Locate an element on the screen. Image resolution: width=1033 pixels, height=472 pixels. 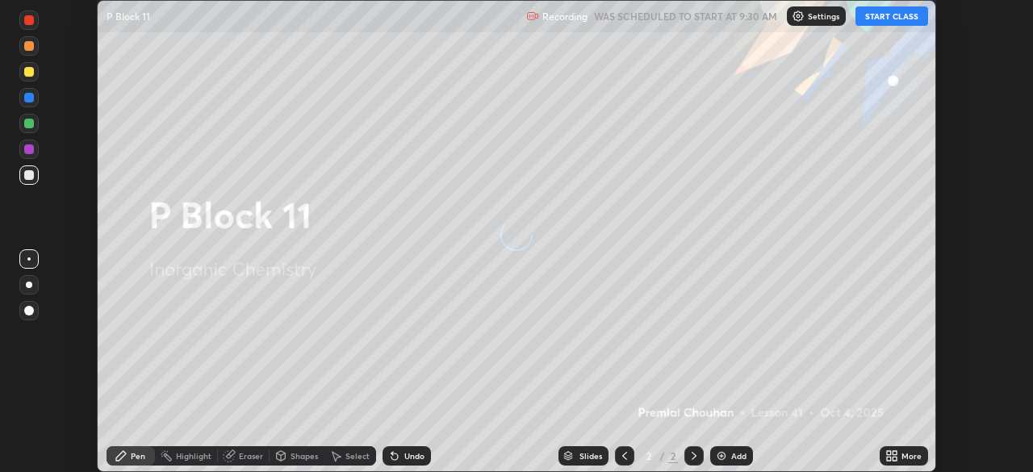
div: Slides is located at coordinates (590, 456).